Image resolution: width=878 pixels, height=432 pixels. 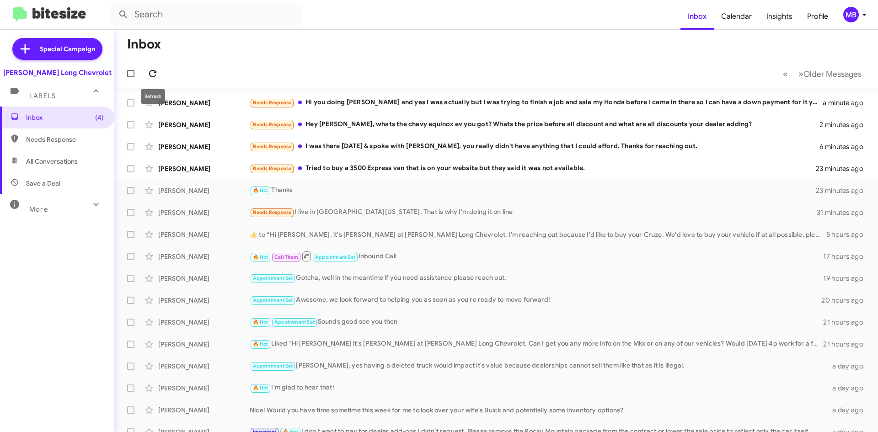 What do you see at coordinates (846, 300) in the screenshot?
I see `div: 20 hours ago` at bounding box center [846, 300].